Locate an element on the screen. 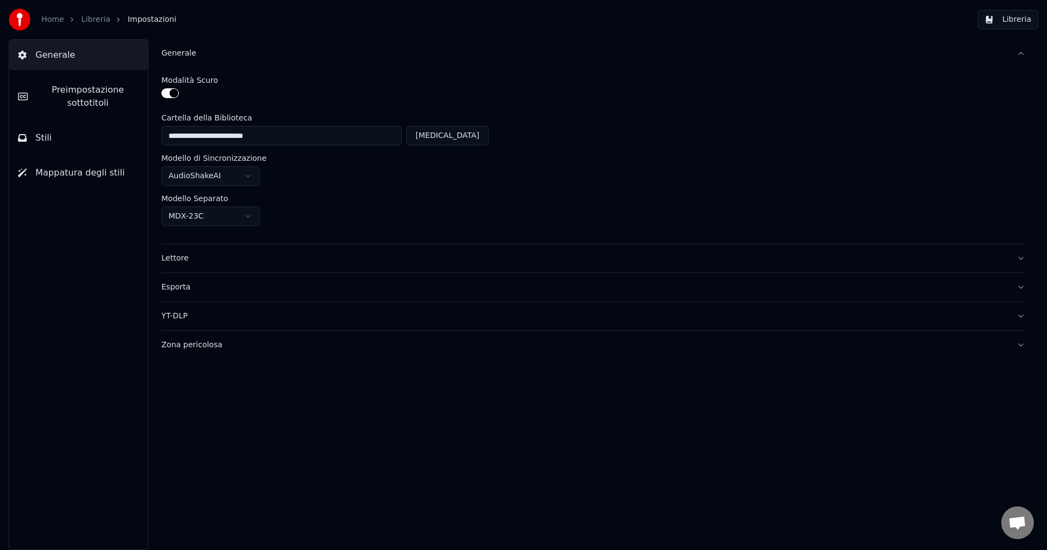 The image size is (1047, 550). span: Preimpostazione sottotitoli is located at coordinates (88, 97).